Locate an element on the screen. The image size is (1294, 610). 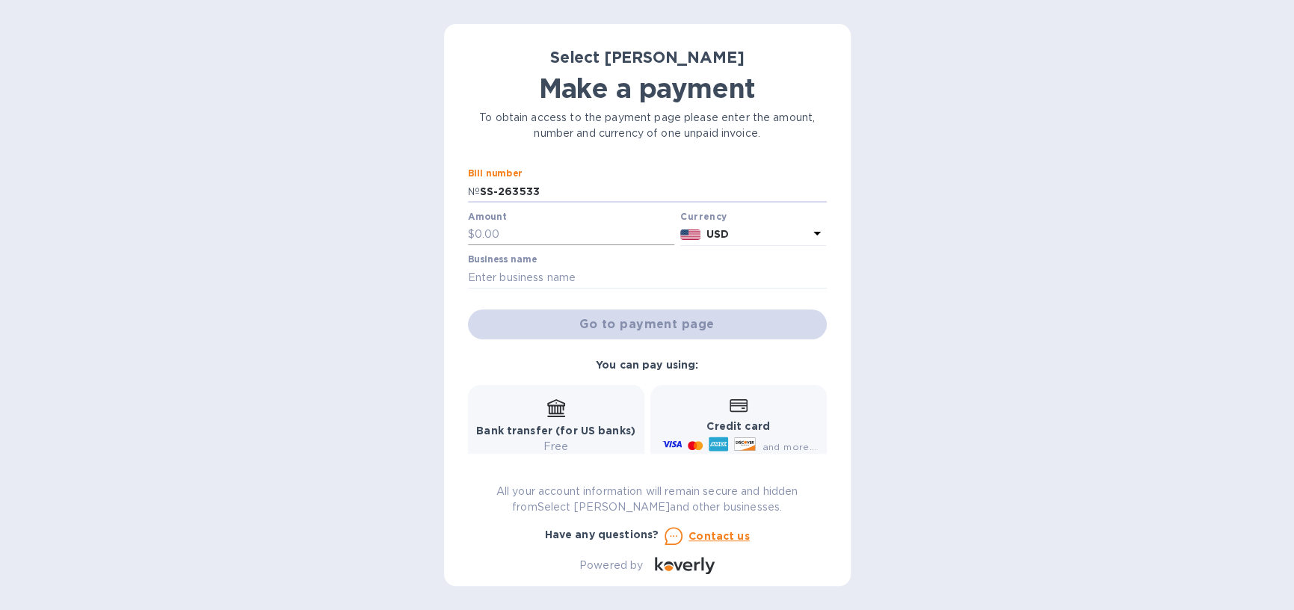
img: USD is located at coordinates (690, 235).